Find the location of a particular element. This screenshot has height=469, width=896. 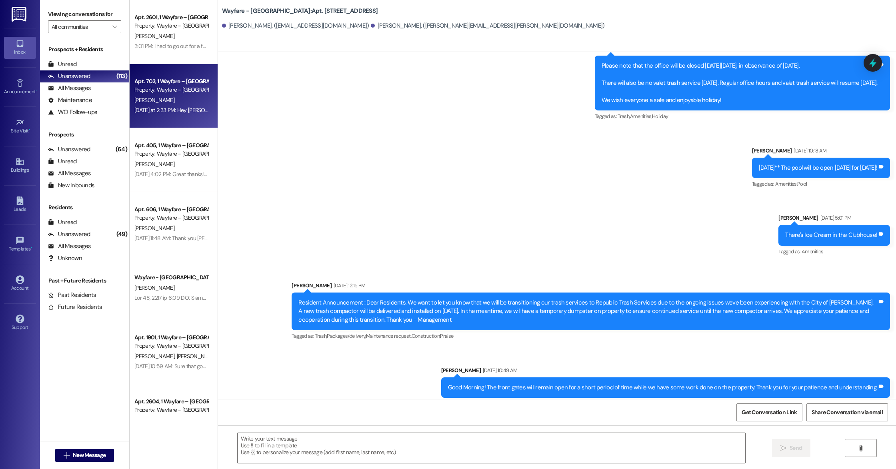

div: Prospects + Residents is located at coordinates (84, 49).